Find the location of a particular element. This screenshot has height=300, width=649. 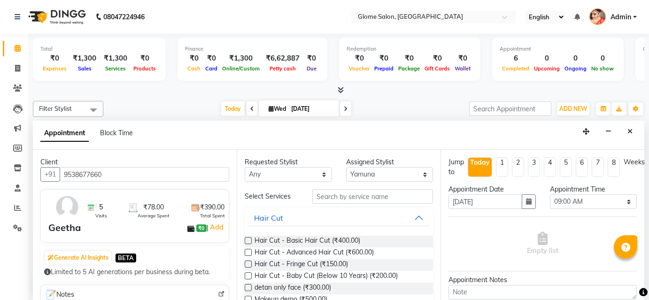

div: Client is located at coordinates (135, 162).